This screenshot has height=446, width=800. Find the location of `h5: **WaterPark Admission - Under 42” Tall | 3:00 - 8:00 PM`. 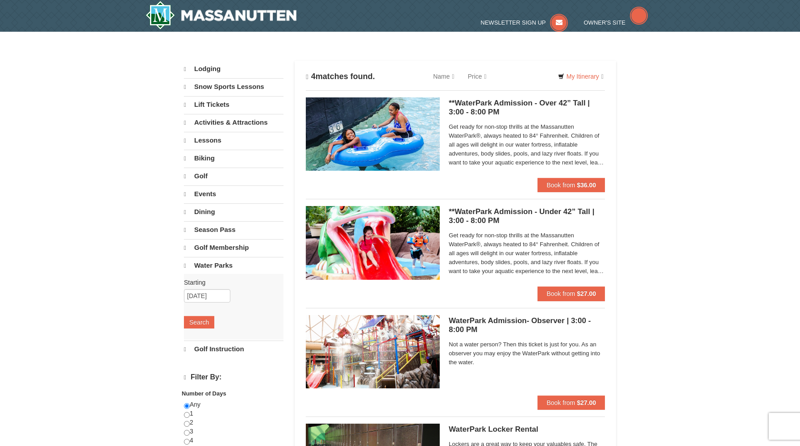

h5: **WaterPark Admission - Under 42” Tall | 3:00 - 8:00 PM is located at coordinates (527, 216).